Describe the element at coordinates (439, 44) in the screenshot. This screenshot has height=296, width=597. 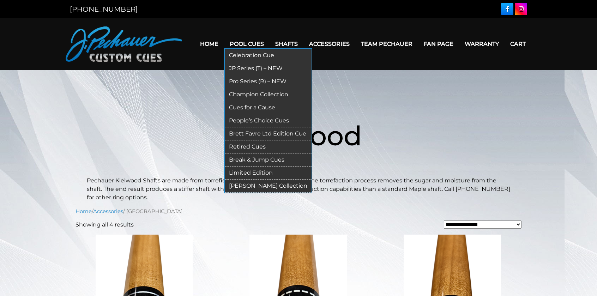
I see `a: Fan Page` at that location.